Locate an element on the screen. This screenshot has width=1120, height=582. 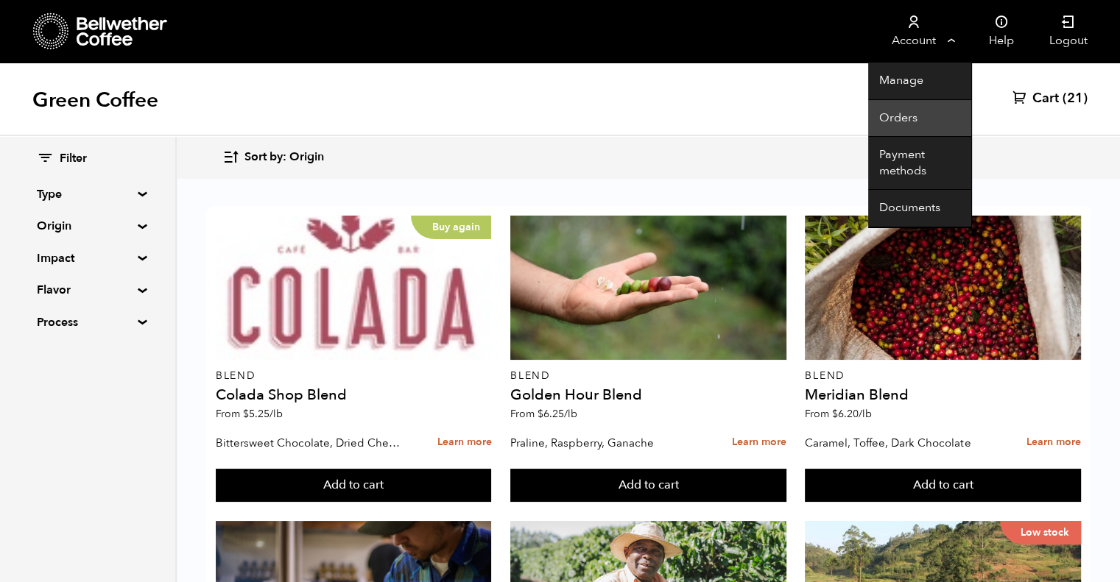
button: Sort by: Origin is located at coordinates (273, 157).